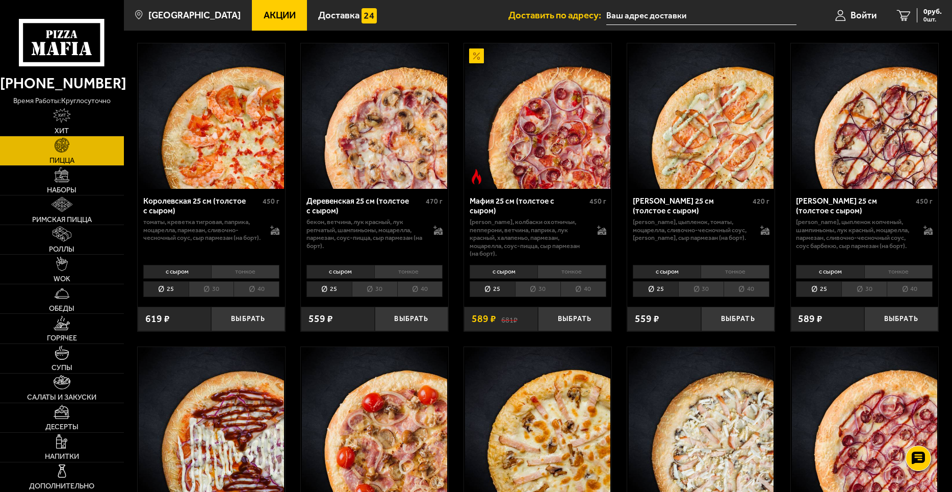 This screenshot has width=952, height=492. I want to click on span: Хит, so click(62, 131).